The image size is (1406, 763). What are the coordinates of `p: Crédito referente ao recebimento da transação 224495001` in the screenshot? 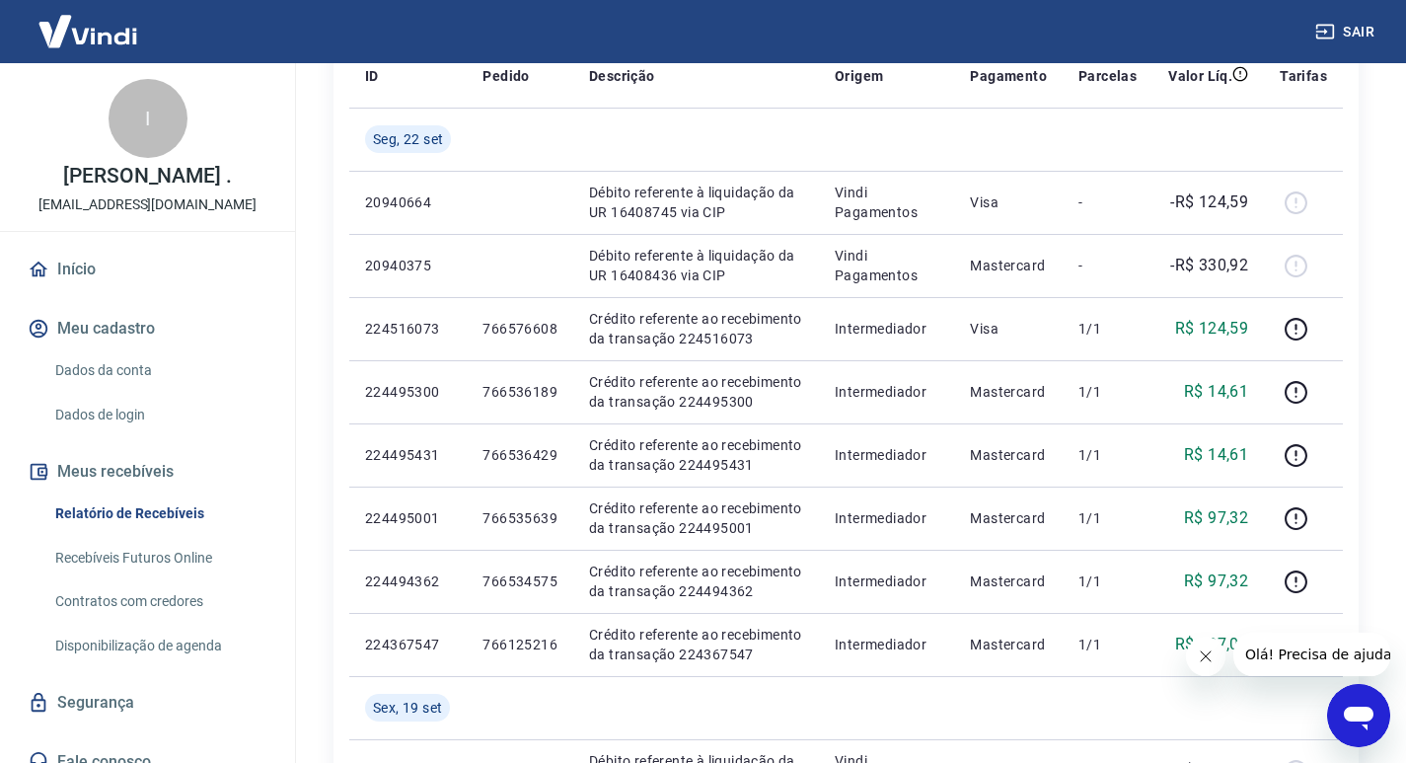 It's located at (696, 518).